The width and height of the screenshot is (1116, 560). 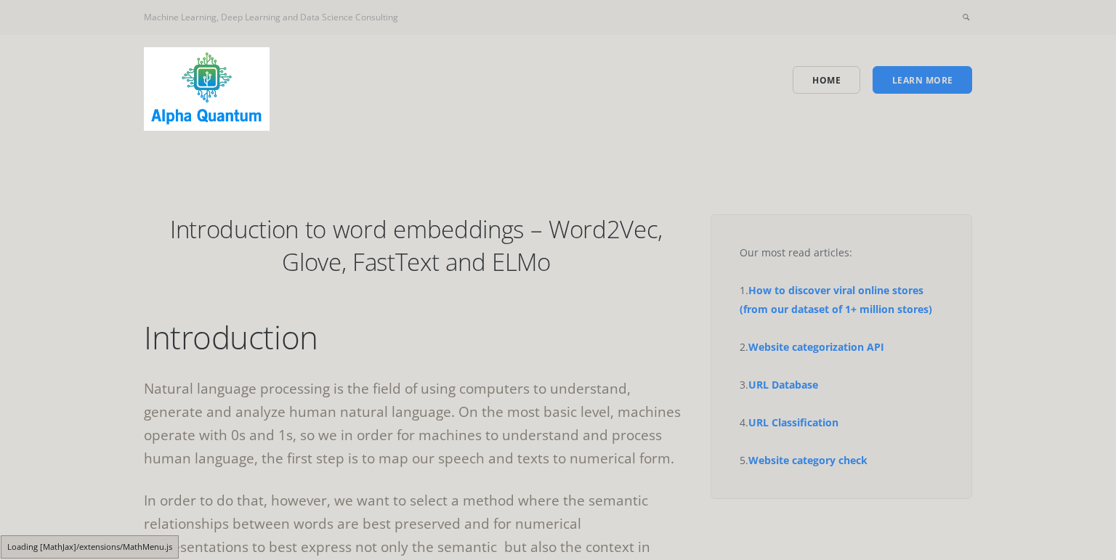 I want to click on img: logo, so click(x=206, y=89).